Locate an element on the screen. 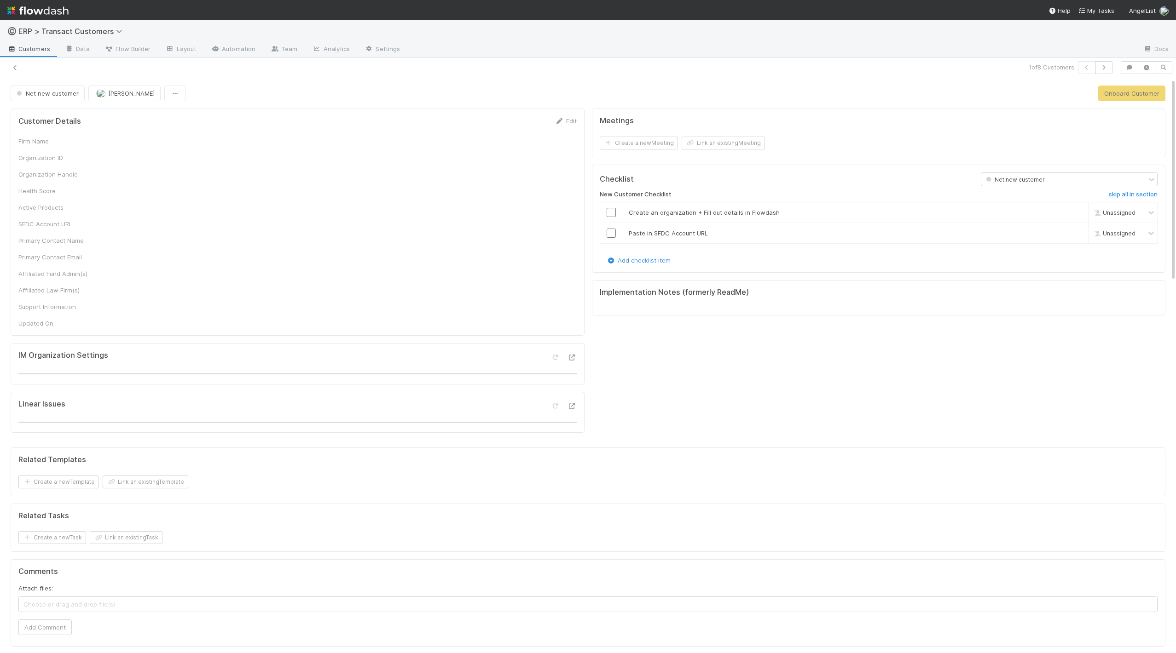 This screenshot has height=653, width=1176. span: Choose or drag and drop file(s) is located at coordinates (588, 605).